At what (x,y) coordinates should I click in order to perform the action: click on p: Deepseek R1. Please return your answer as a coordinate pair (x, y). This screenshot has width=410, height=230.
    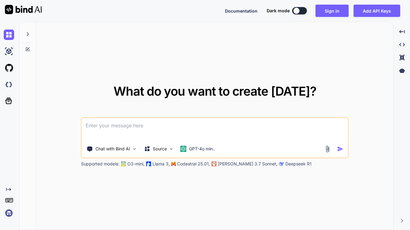
    Looking at the image, I should click on (298, 164).